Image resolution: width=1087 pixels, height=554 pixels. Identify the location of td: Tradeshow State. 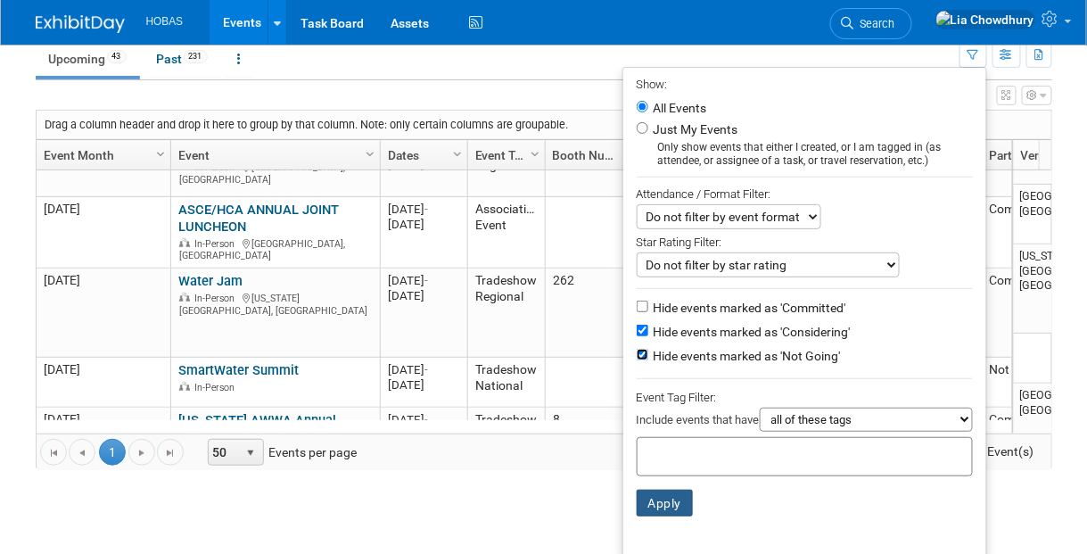
(506, 443).